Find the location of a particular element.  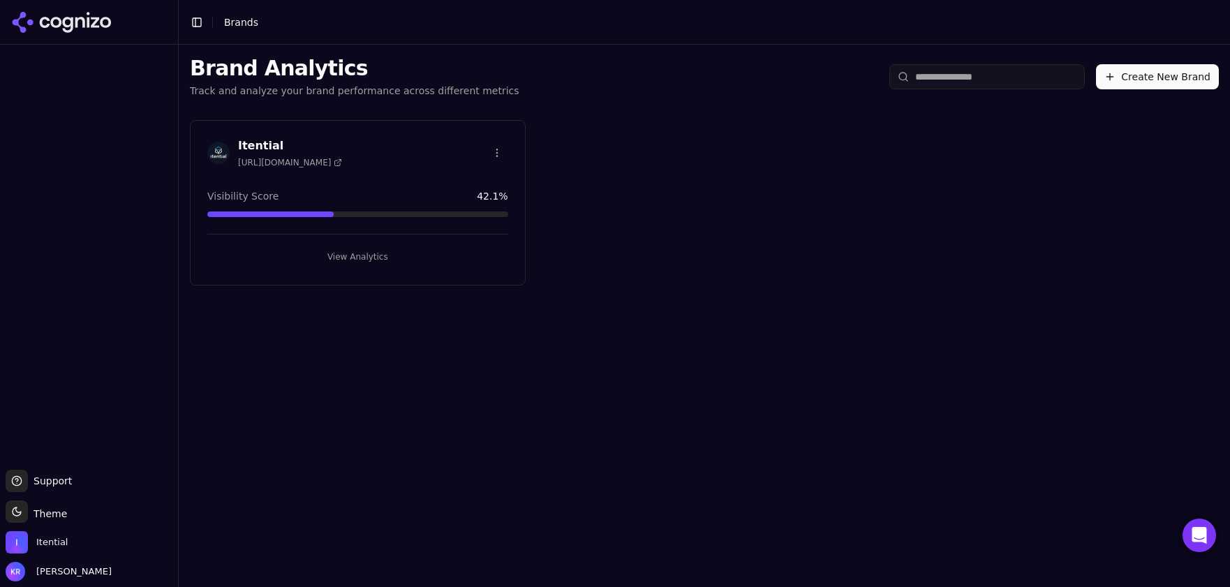

span: 42.1 % is located at coordinates (492, 196).